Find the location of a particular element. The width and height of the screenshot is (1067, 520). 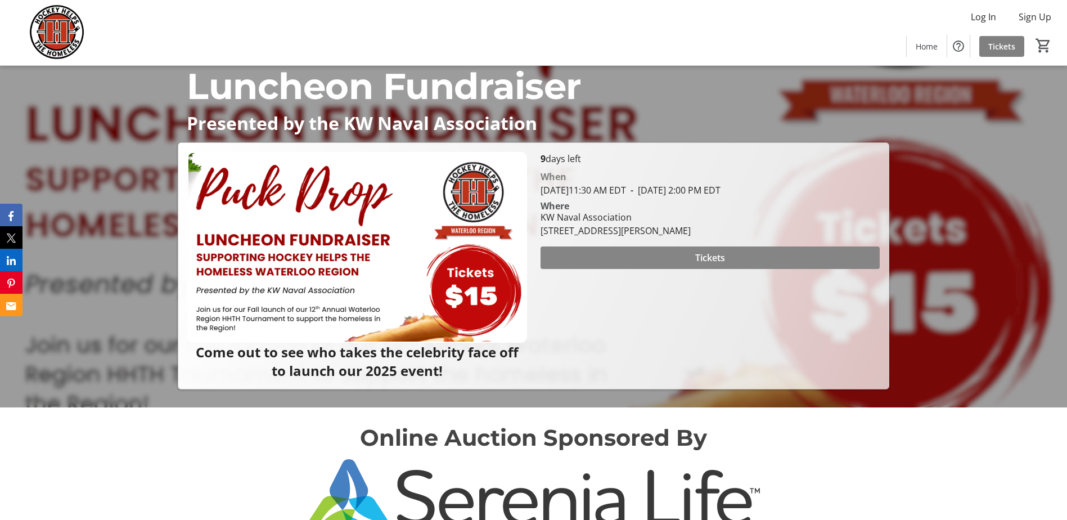

a: Tickets is located at coordinates (1002, 46).